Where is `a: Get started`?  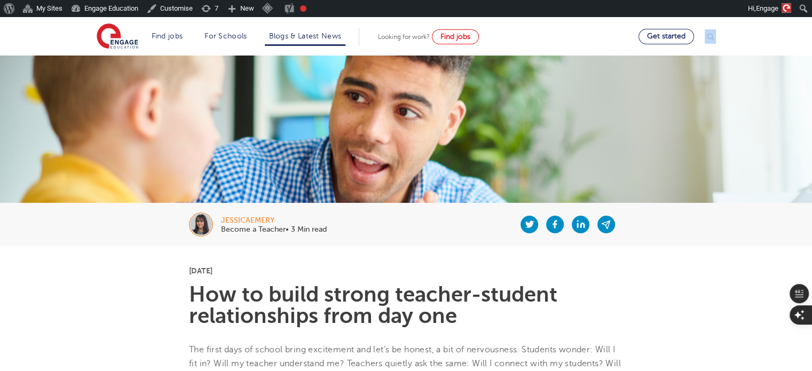
a: Get started is located at coordinates (666, 36).